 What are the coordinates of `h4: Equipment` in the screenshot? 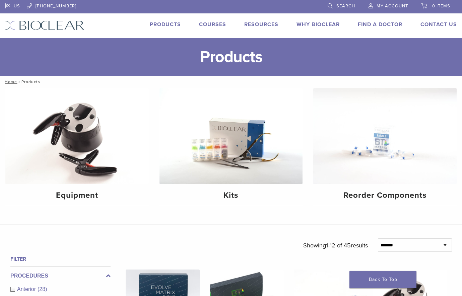 It's located at (77, 195).